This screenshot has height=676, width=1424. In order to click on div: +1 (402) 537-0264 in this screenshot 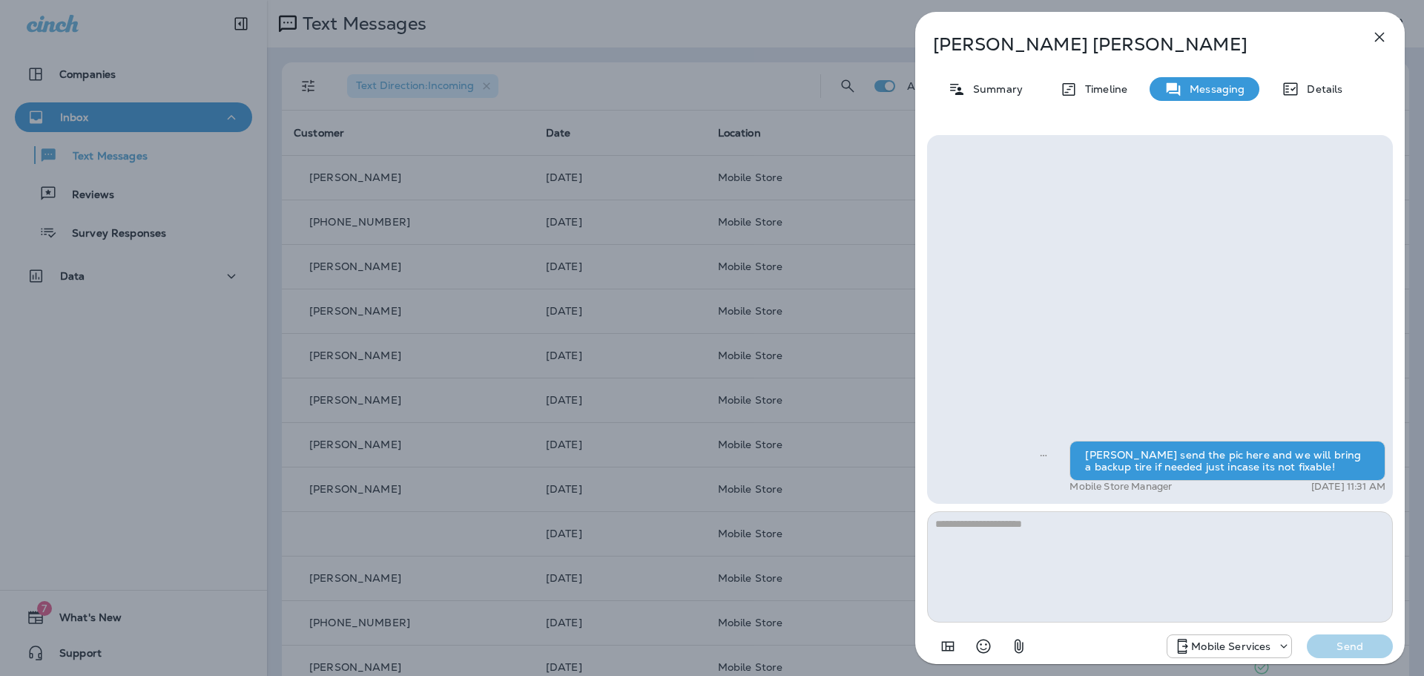, I will do `click(1229, 646)`.